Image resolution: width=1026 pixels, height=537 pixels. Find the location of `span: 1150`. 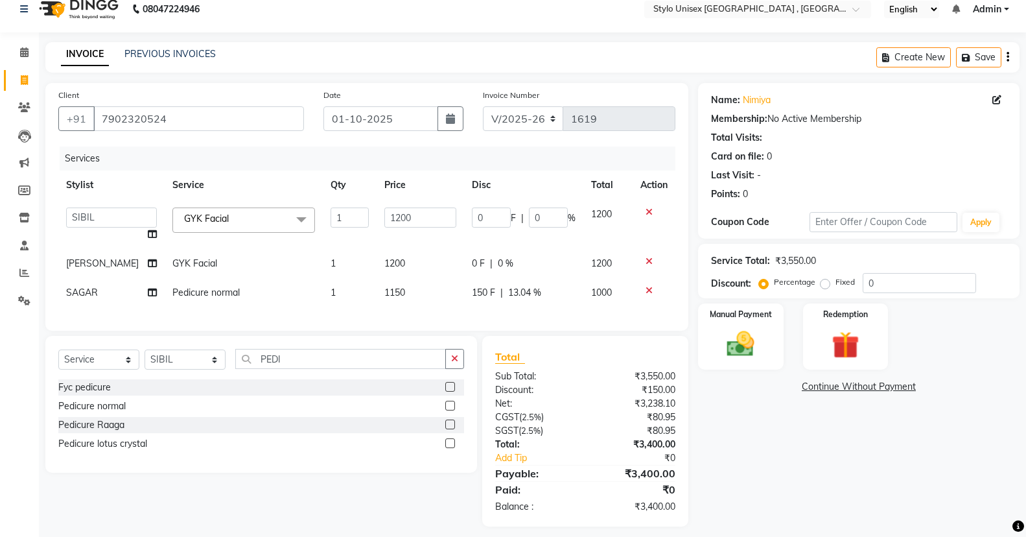

span: 1150 is located at coordinates (395, 292).